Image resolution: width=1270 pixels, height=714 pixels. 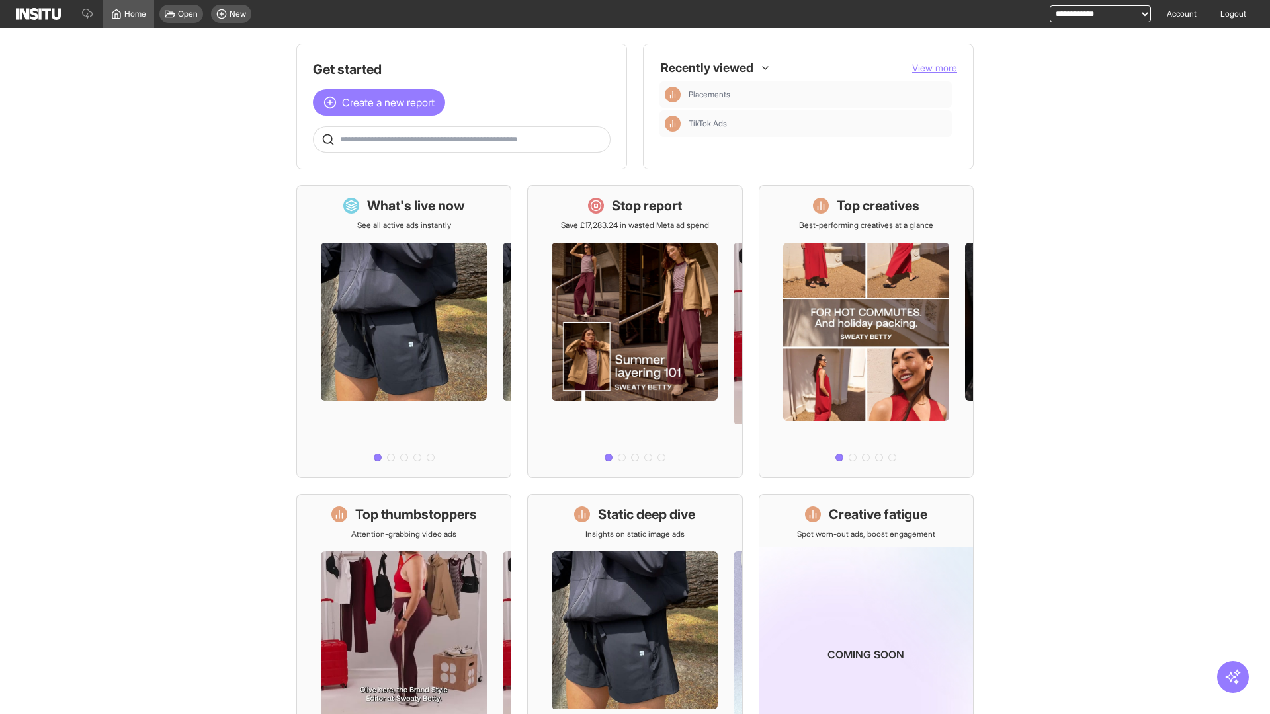 What do you see at coordinates (237, 14) in the screenshot?
I see `span: New` at bounding box center [237, 14].